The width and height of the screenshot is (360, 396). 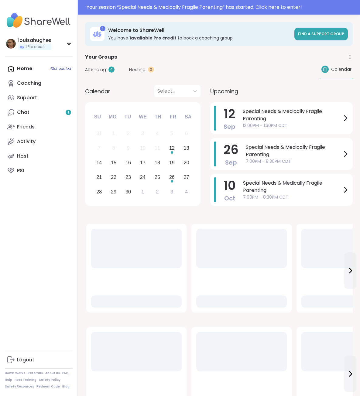 What do you see at coordinates (199, 38) in the screenshot?
I see `h3: You have to book a coaching group.` at bounding box center [199, 38].